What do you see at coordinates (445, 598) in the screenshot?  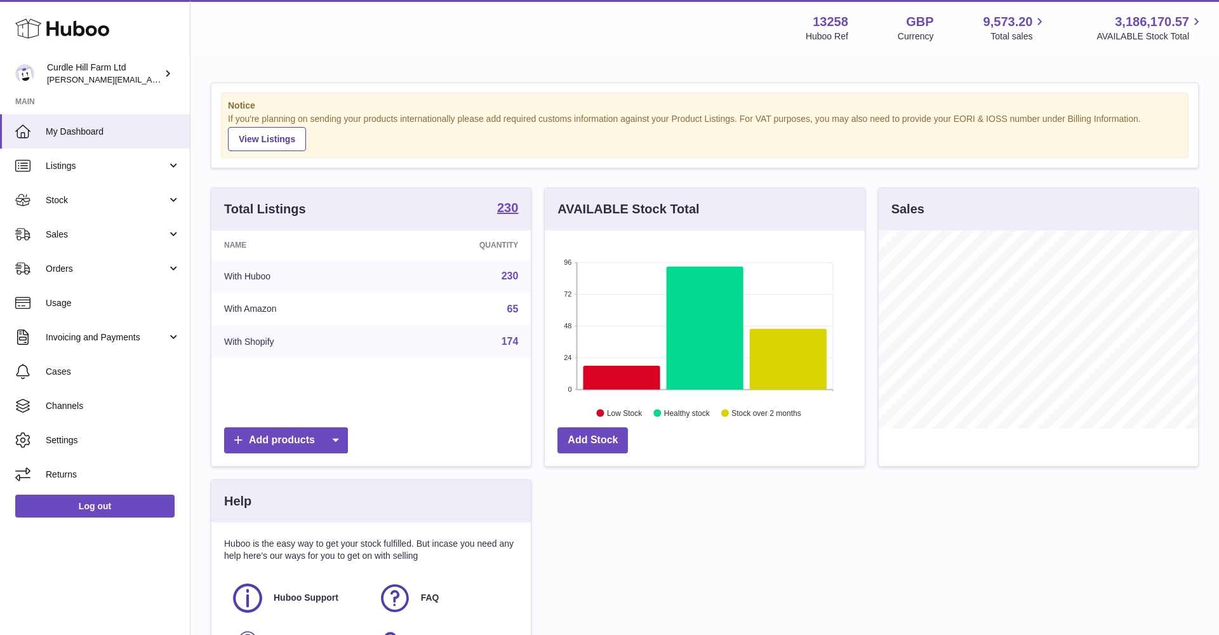 I see `a: FAQ` at bounding box center [445, 598].